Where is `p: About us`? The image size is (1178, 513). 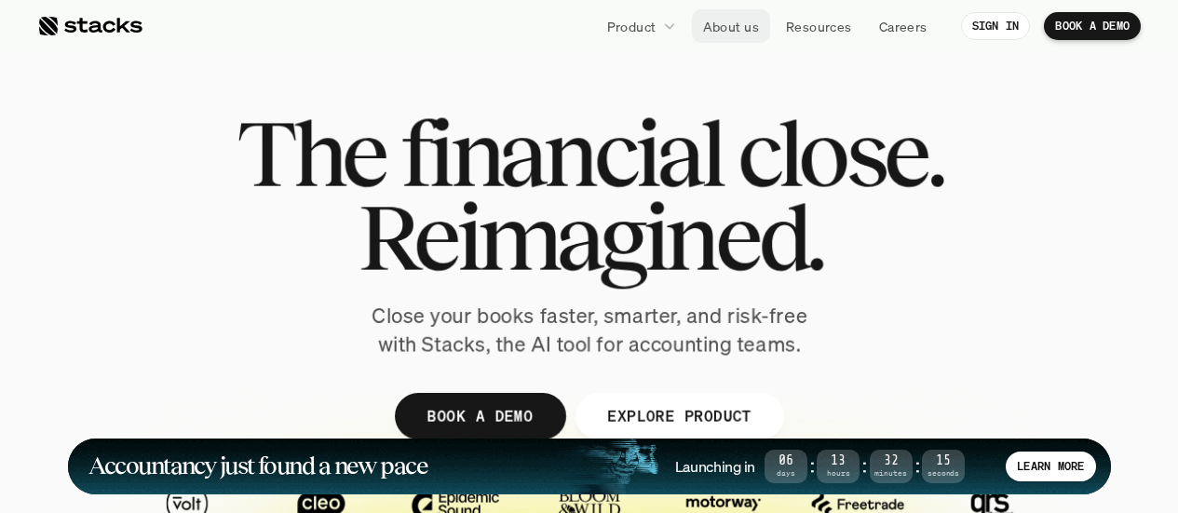
p: About us is located at coordinates (731, 26).